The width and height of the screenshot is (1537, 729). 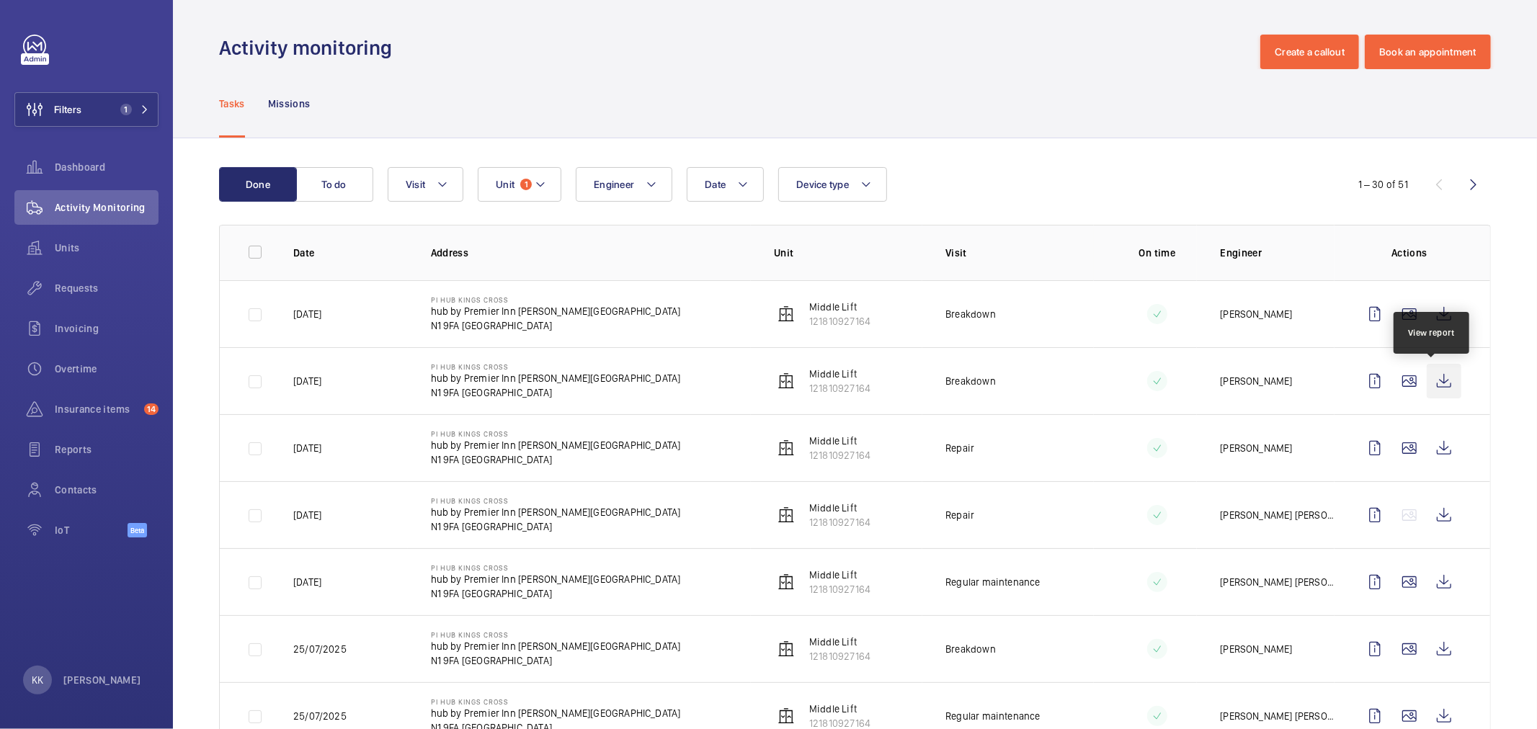 I want to click on button: Device type, so click(x=833, y=185).